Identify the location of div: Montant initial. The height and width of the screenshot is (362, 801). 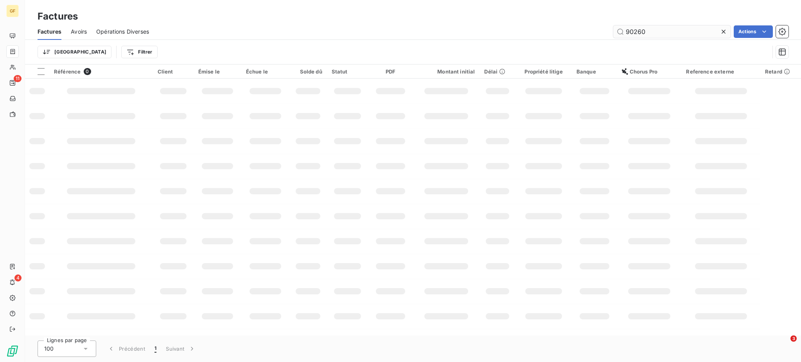
(446, 72).